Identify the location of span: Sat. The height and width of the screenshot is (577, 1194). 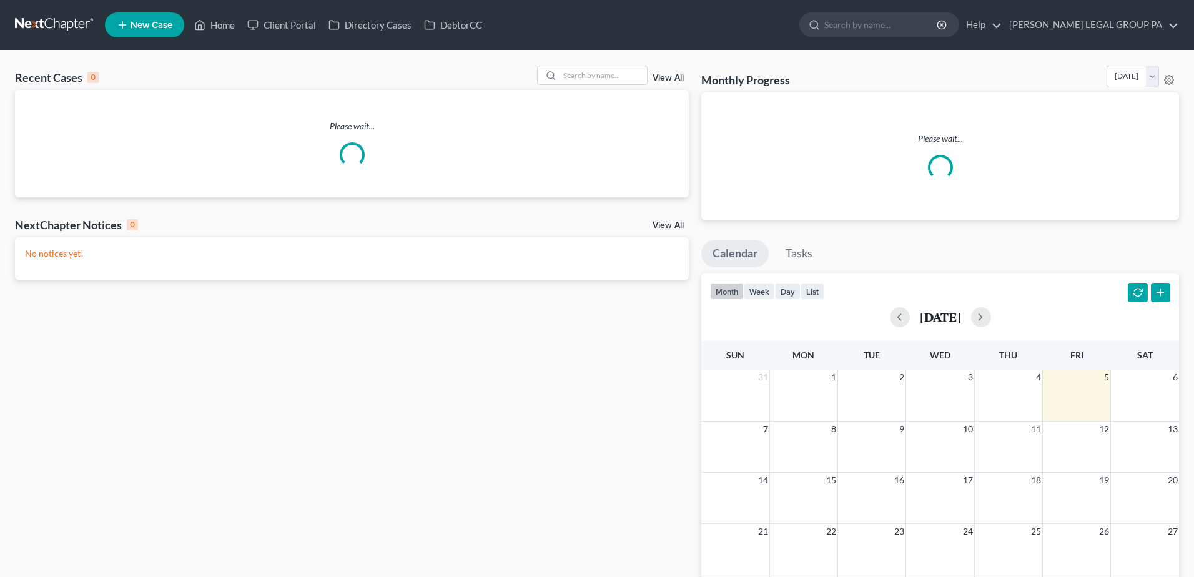
(1145, 355).